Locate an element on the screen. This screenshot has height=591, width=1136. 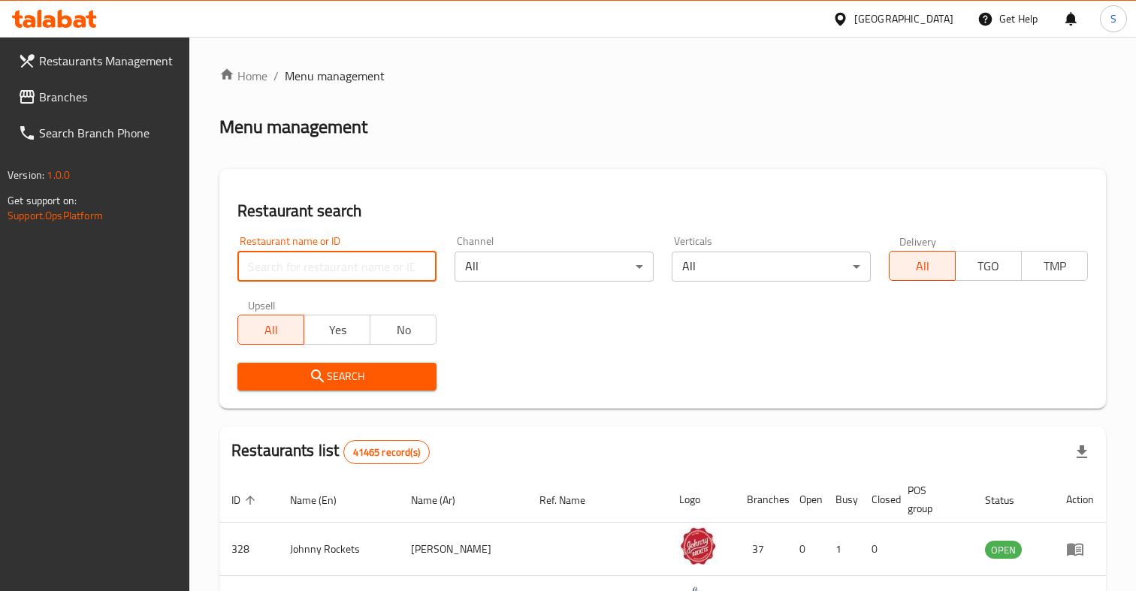
a: Support.OpsPlatform is located at coordinates (55, 216).